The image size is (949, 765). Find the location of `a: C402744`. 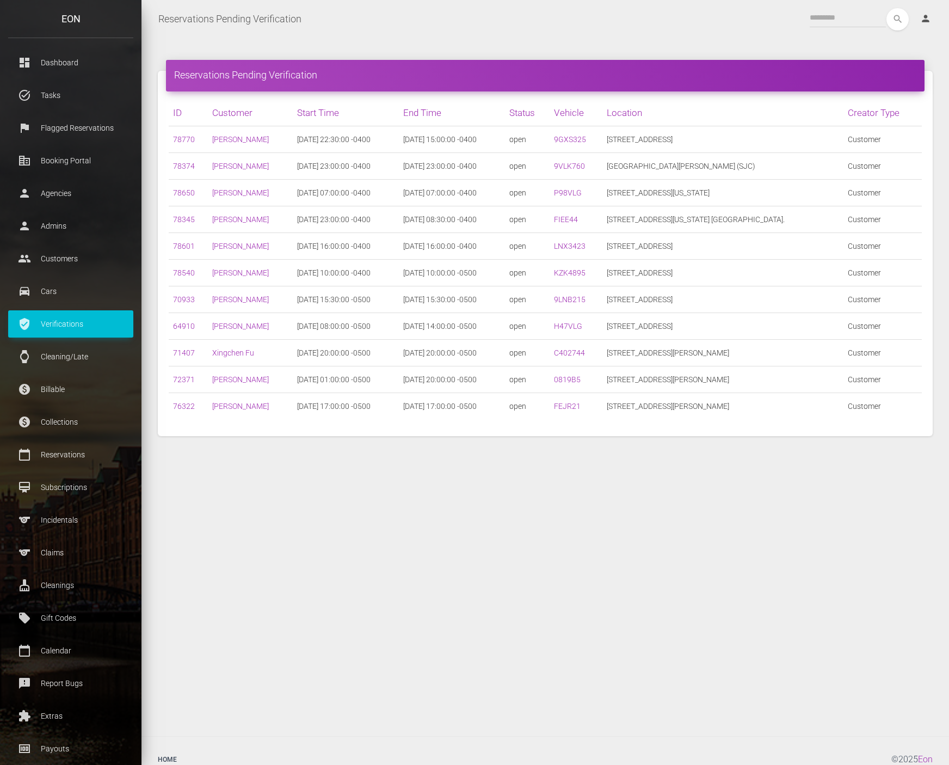

a: C402744 is located at coordinates (569, 353).